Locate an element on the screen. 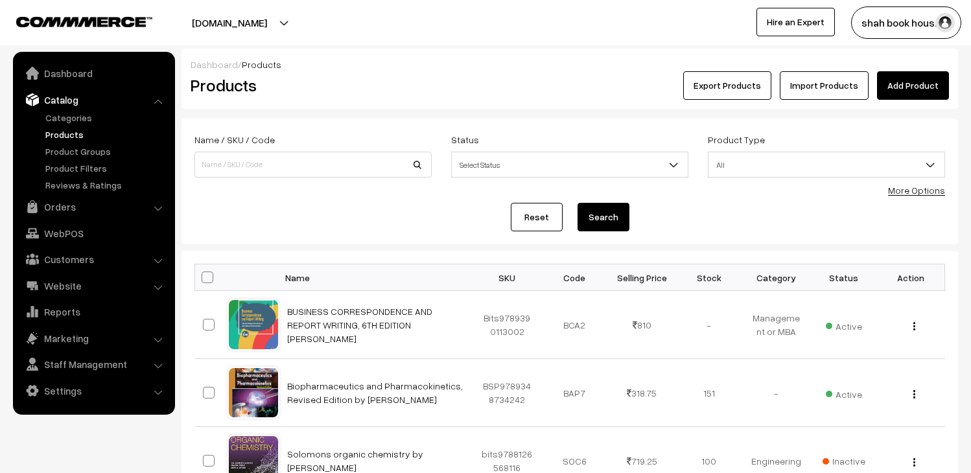 The height and width of the screenshot is (473, 971). a: Marketing is located at coordinates (93, 338).